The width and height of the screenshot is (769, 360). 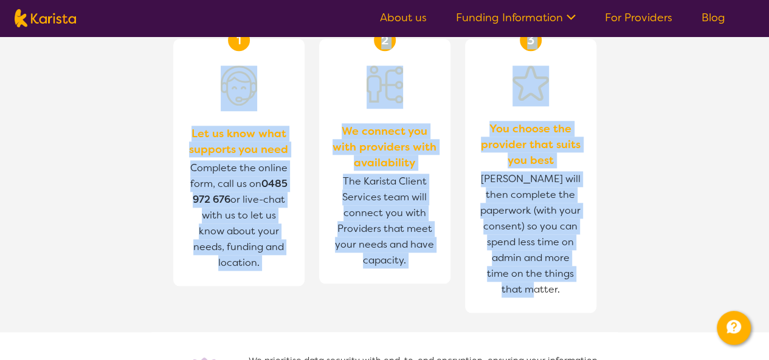 I want to click on a: For Providers, so click(x=638, y=18).